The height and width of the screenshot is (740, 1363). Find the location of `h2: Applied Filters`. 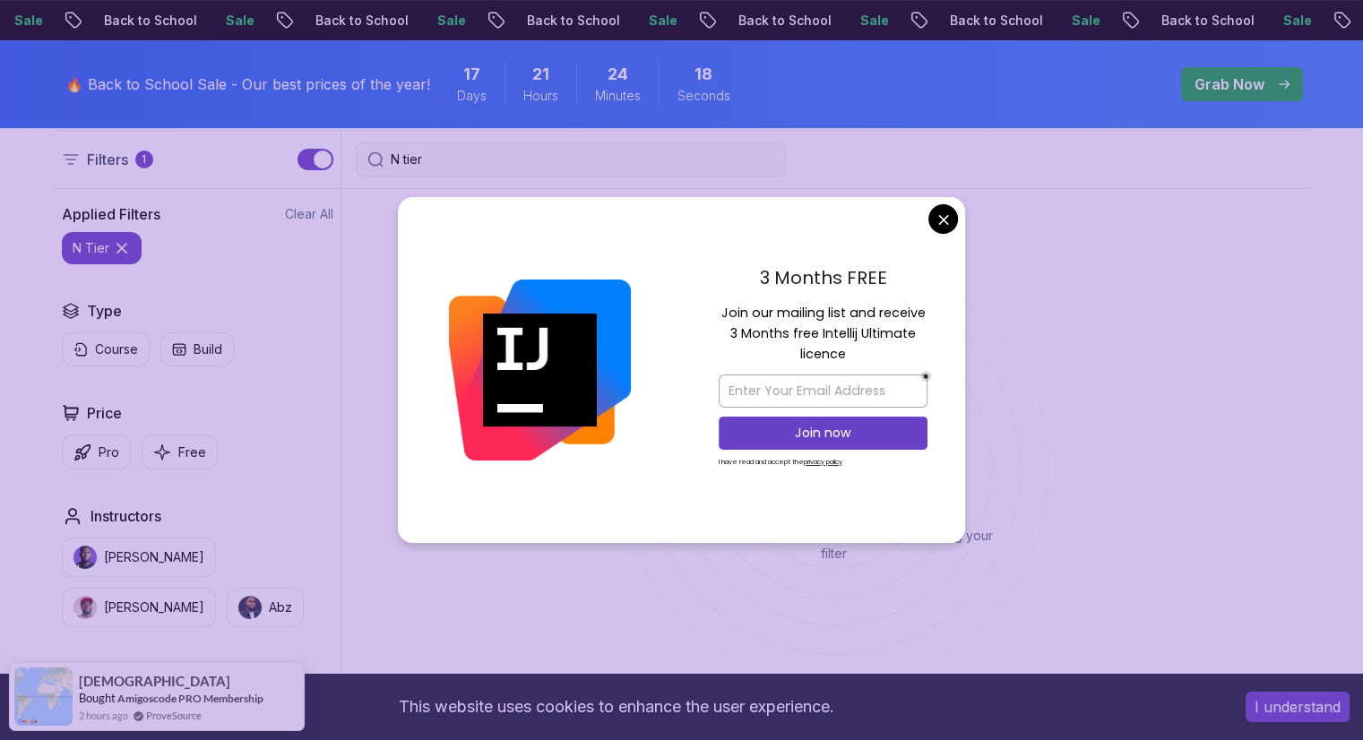

h2: Applied Filters is located at coordinates (111, 214).